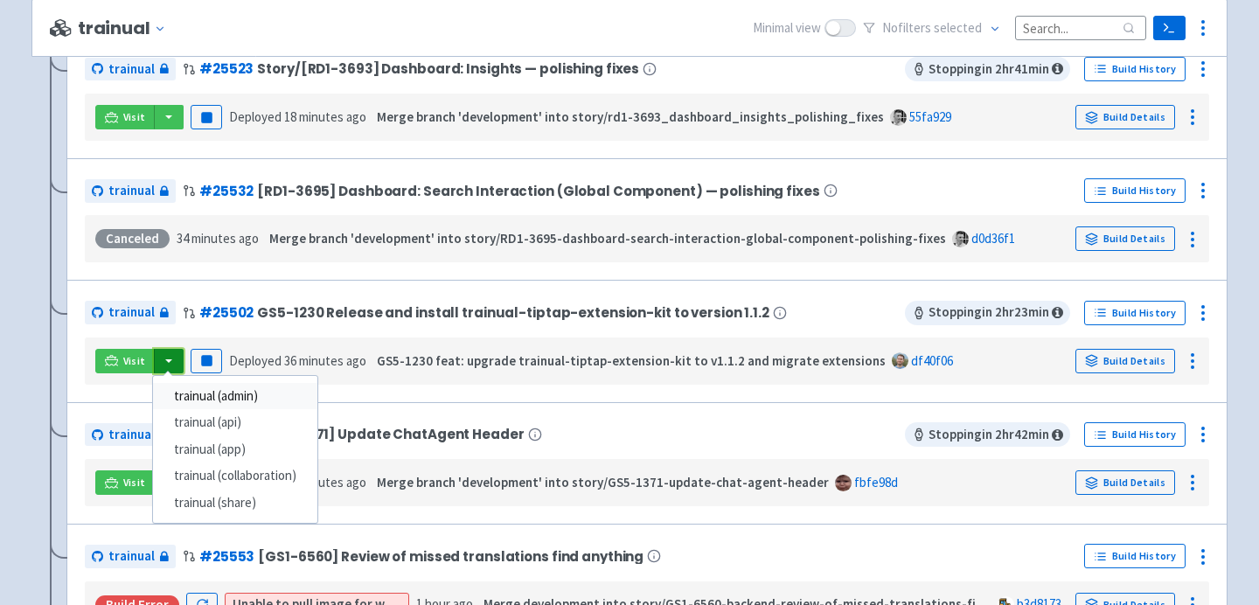 The height and width of the screenshot is (605, 1259). I want to click on strong: Merge branch 'development' into story/GS5-1371-update-chat-agent-header, so click(602, 482).